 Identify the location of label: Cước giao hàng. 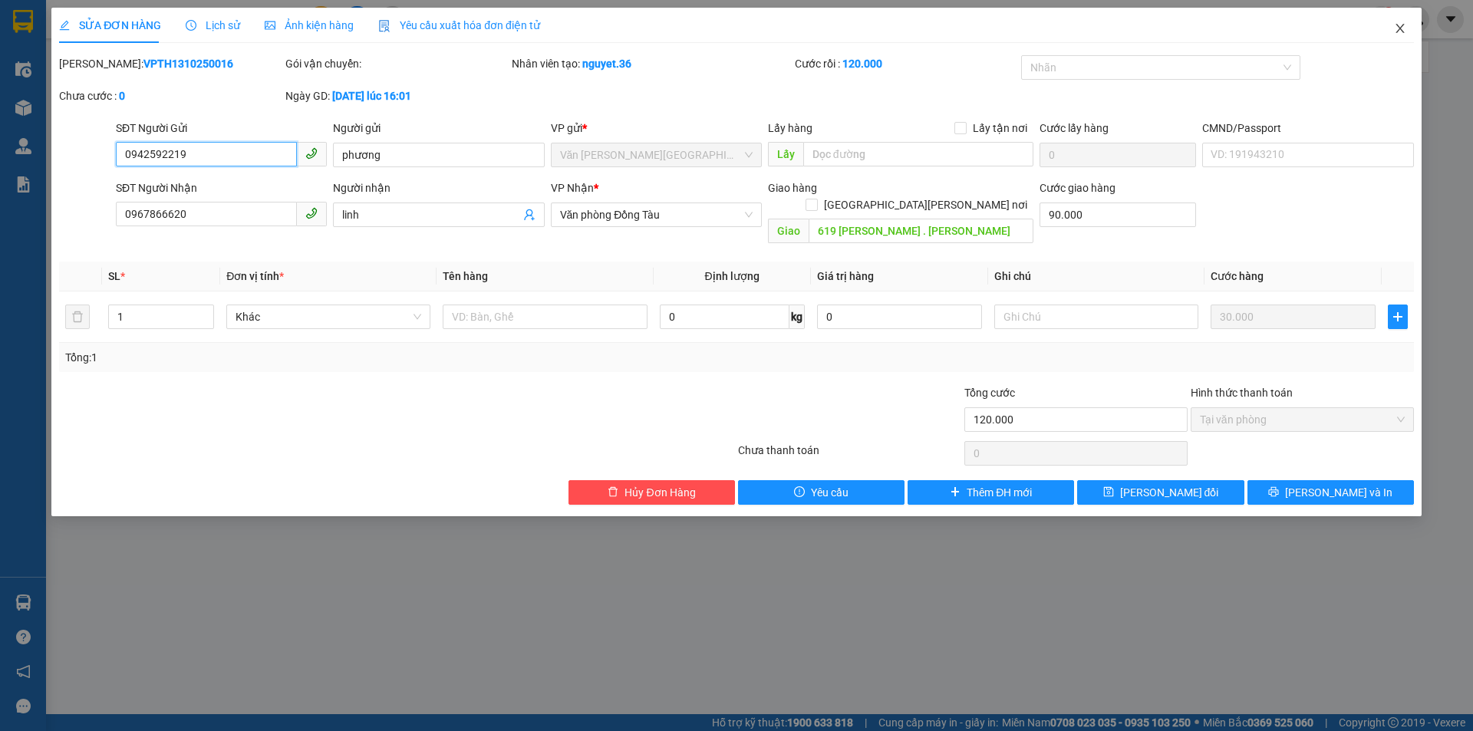
(1077, 188).